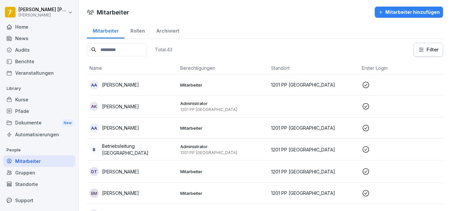  What do you see at coordinates (39, 100) in the screenshot?
I see `a: Kurse` at bounding box center [39, 100].